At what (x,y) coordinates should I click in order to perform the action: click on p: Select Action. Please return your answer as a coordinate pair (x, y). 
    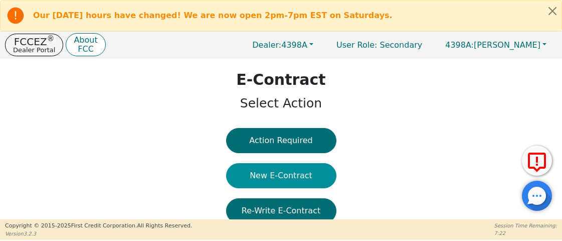
    Looking at the image, I should click on (281, 103).